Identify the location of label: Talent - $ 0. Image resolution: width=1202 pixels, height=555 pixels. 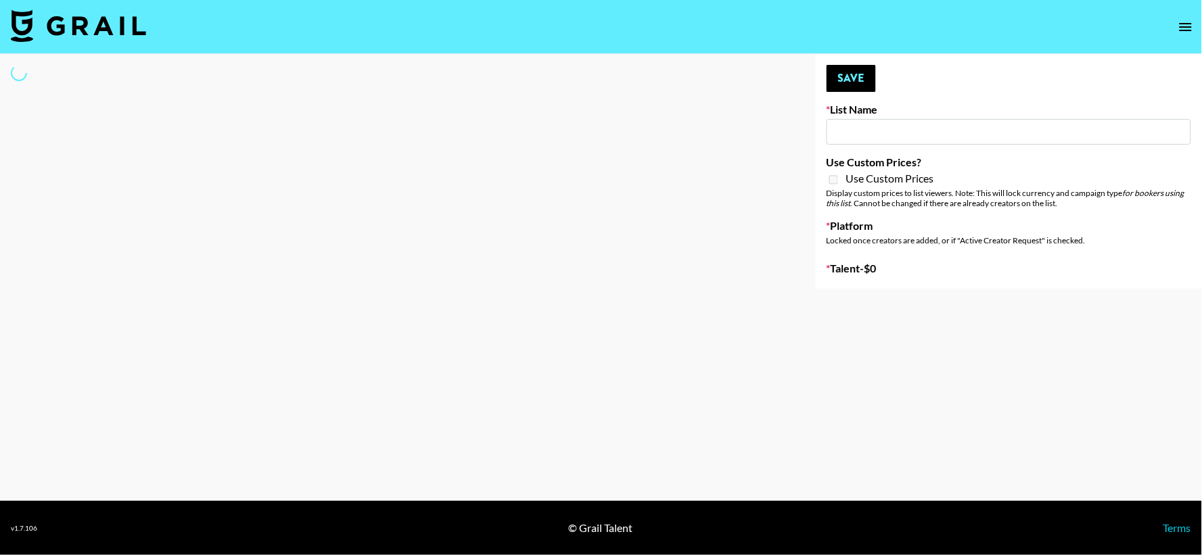
(1009, 269).